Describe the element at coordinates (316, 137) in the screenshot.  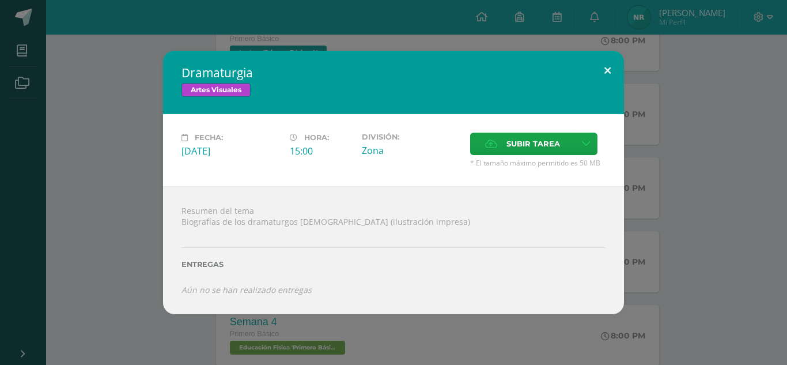
I see `span: Hora:` at that location.